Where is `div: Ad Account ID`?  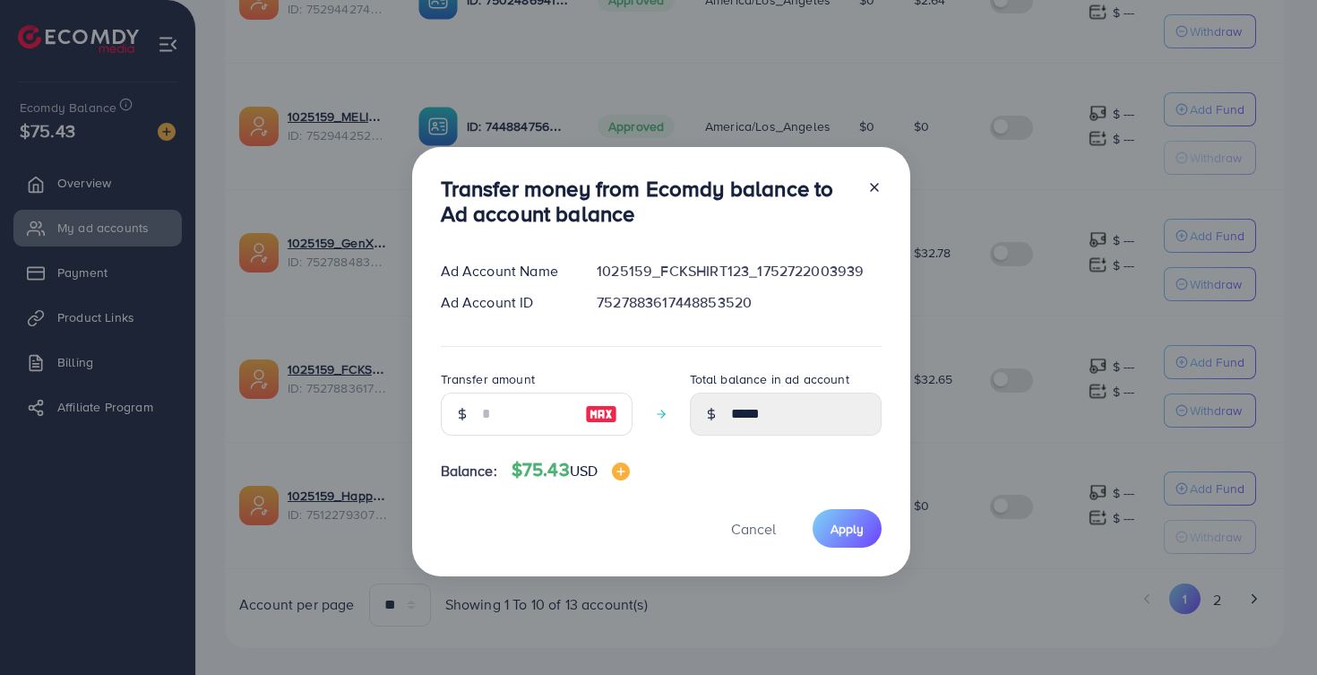 div: Ad Account ID is located at coordinates (504, 302).